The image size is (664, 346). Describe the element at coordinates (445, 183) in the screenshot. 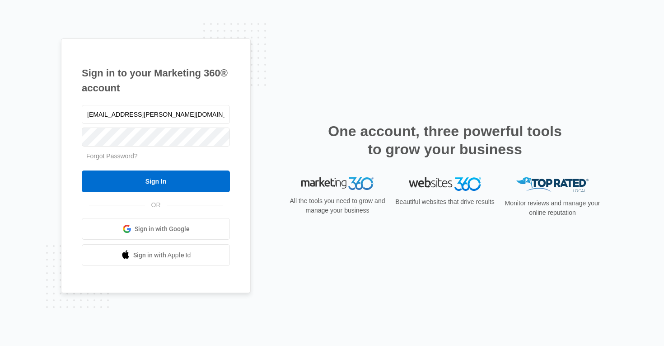

I see `img: Websites 360` at that location.